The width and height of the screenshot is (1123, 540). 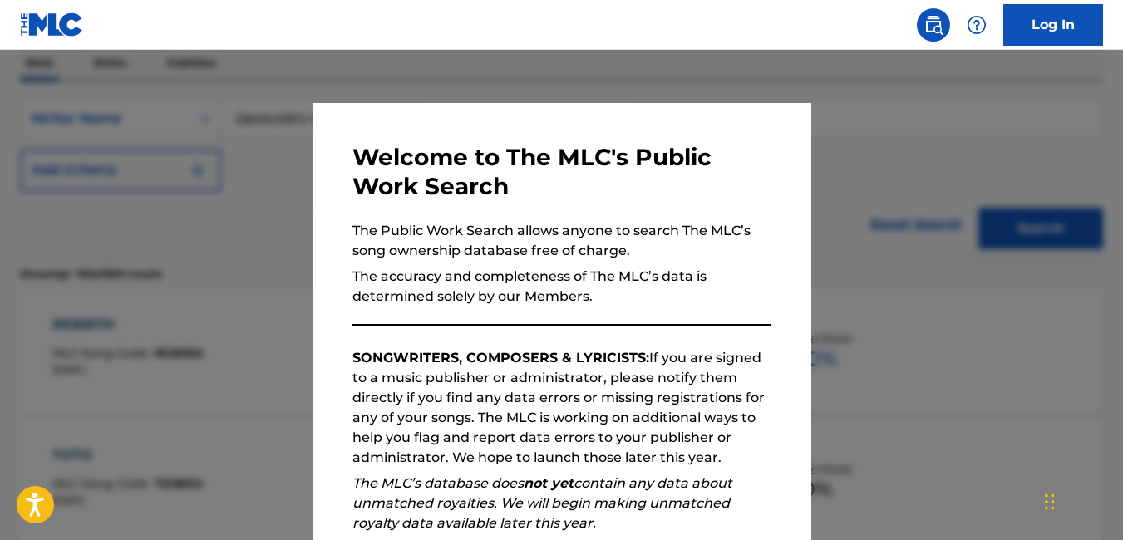 I want to click on a: Log In, so click(x=1053, y=25).